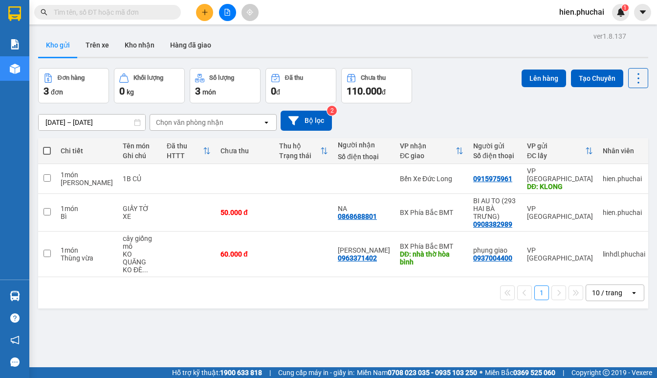  I want to click on div: DĐ: nhà thờ hòa bình, so click(432, 258).